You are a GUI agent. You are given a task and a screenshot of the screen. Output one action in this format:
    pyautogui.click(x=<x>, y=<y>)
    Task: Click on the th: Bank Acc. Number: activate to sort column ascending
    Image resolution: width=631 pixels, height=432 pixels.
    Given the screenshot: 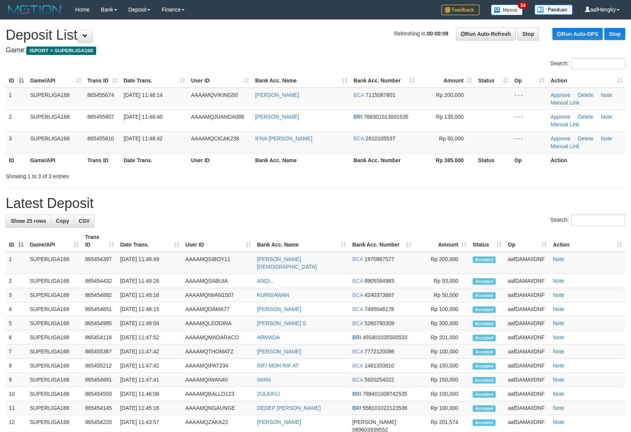 What is the action you would take?
    pyautogui.click(x=382, y=241)
    